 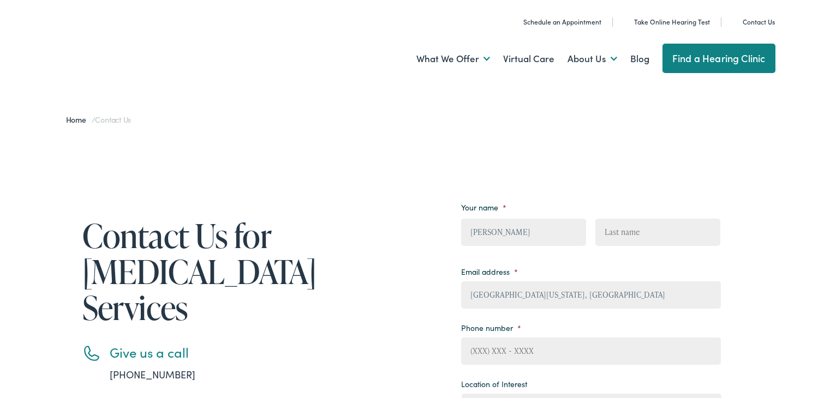 What do you see at coordinates (718, 58) in the screenshot?
I see `a: Find a Hearing Clinic` at bounding box center [718, 58].